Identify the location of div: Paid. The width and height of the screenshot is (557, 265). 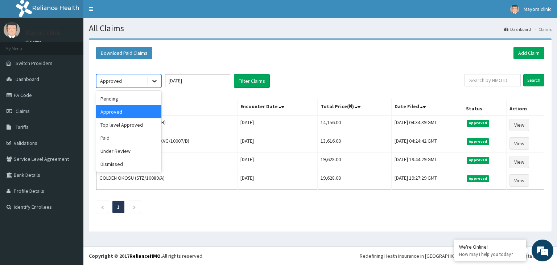
(129, 138).